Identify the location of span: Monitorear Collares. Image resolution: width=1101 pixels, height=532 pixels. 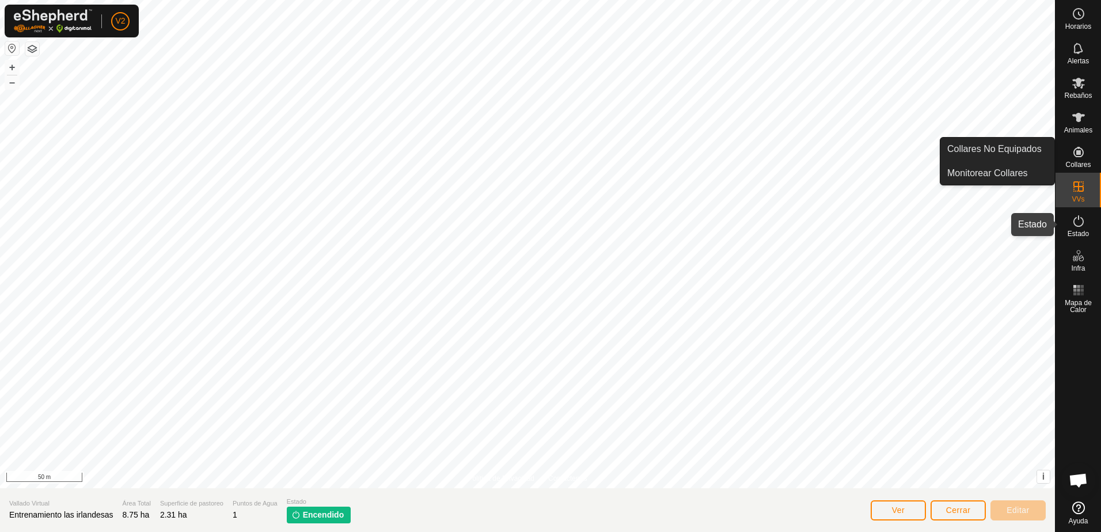
(987, 173).